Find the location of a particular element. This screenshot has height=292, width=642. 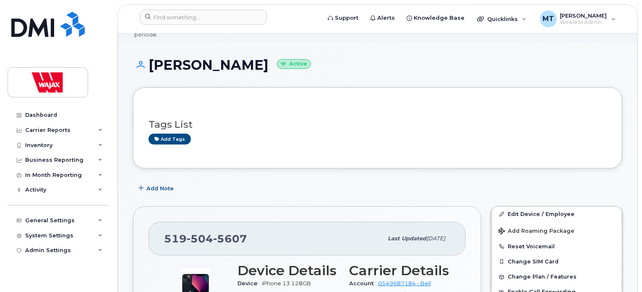

a: Alerts is located at coordinates (382, 18).